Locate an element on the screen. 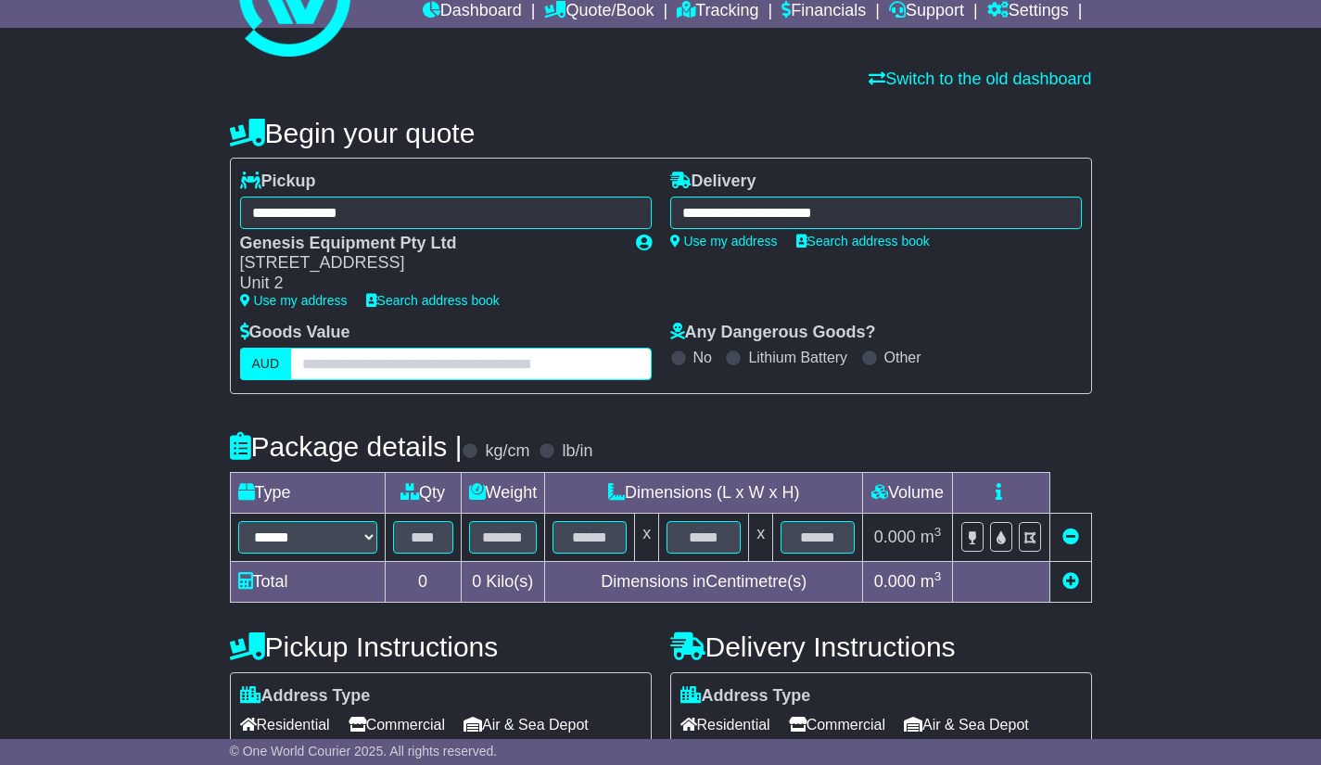  span: 0 is located at coordinates (476, 581).